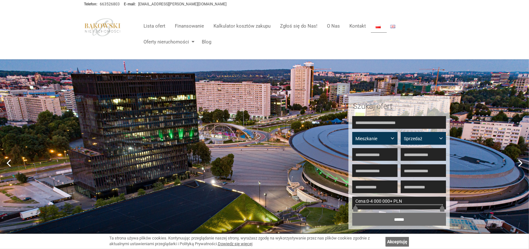 The height and width of the screenshot is (249, 529). I want to click on a: Zgłoś się do Nas!, so click(299, 26).